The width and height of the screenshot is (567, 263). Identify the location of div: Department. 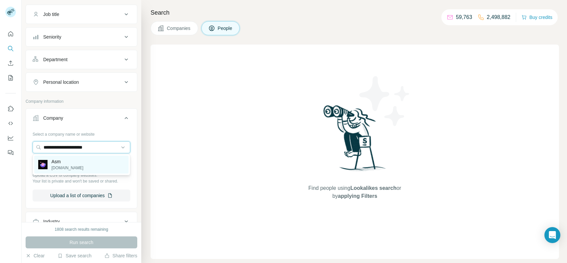
(55, 60).